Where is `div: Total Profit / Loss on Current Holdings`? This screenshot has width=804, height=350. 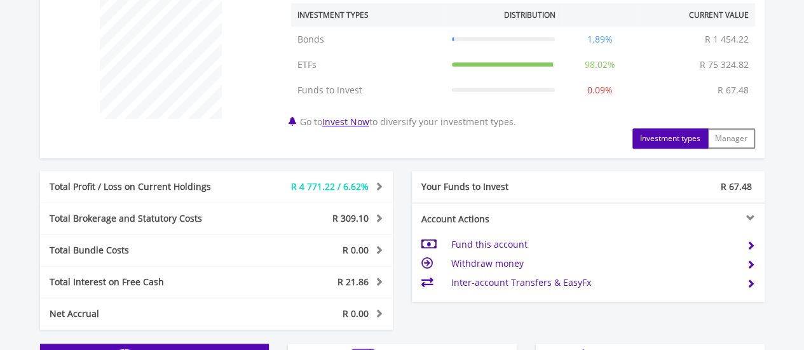
div: Total Profit / Loss on Current Holdings is located at coordinates (143, 187).